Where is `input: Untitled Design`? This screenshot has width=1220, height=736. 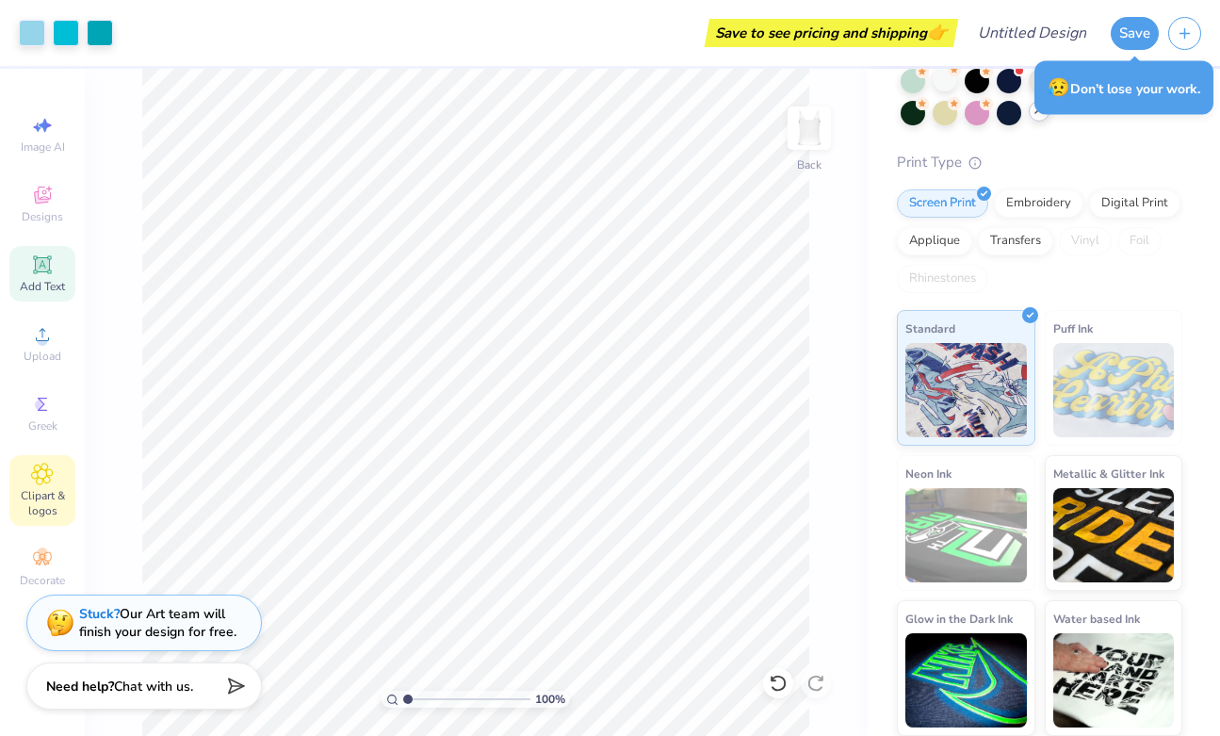
input: Untitled Design is located at coordinates (1032, 33).